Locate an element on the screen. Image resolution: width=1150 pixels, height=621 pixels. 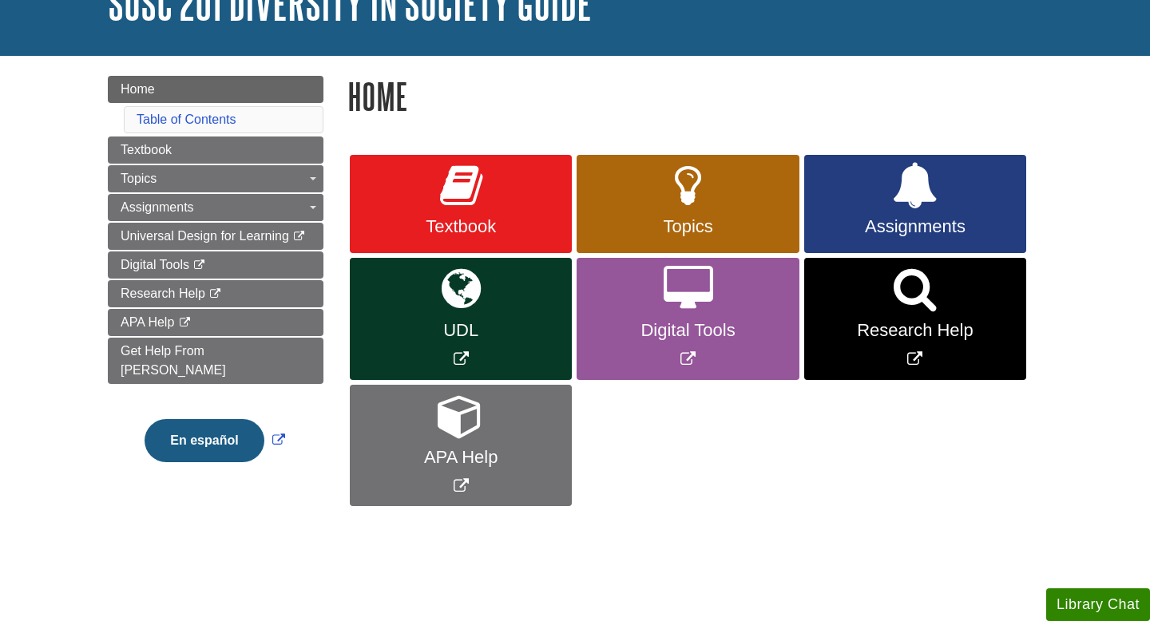
span: Universal Design for Learning is located at coordinates (204, 236).